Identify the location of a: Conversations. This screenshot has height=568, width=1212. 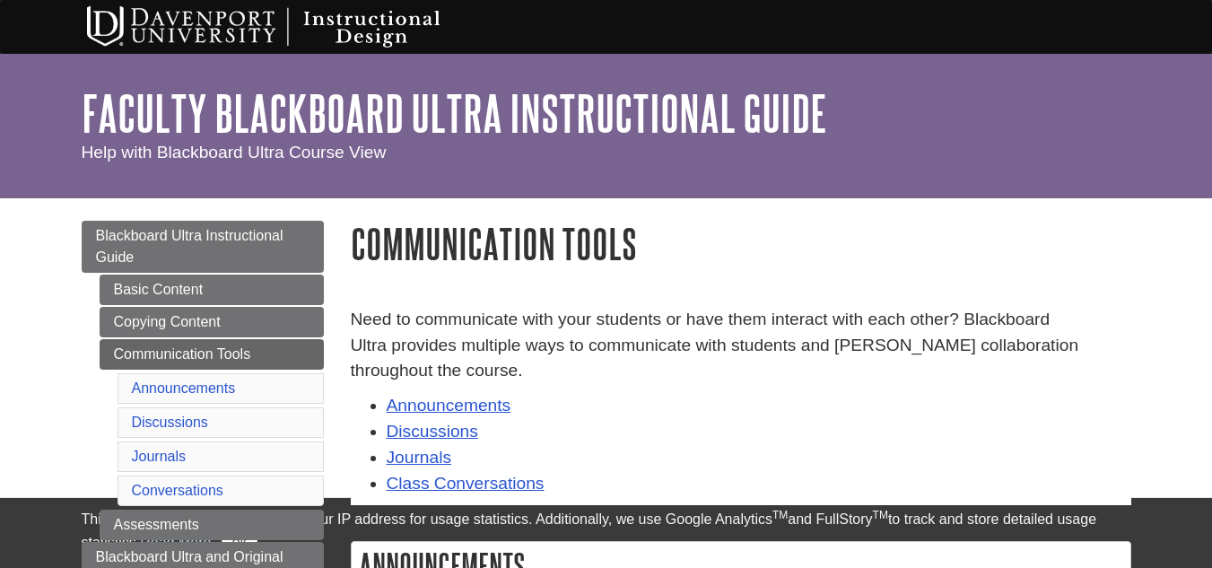
(178, 490).